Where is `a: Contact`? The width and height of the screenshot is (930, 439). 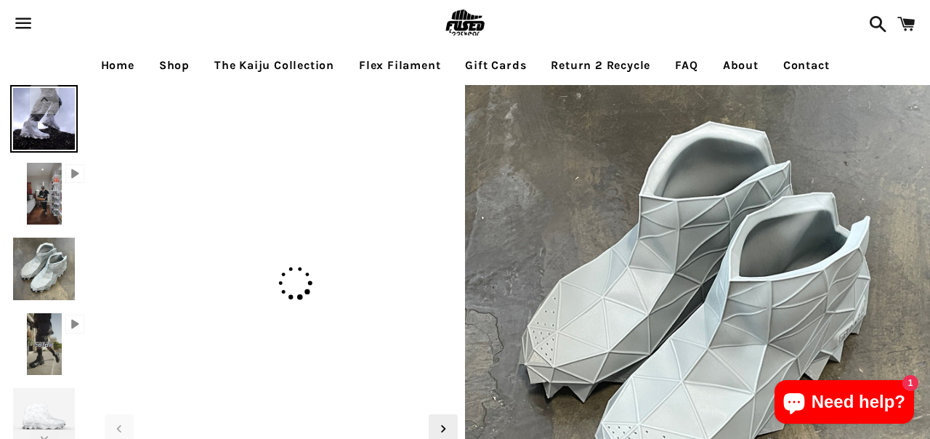 a: Contact is located at coordinates (806, 65).